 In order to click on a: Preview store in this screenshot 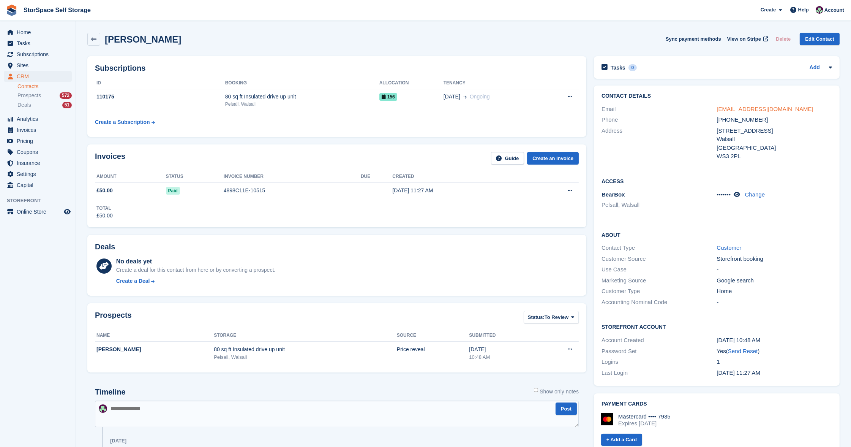, I will do `click(67, 212)`.